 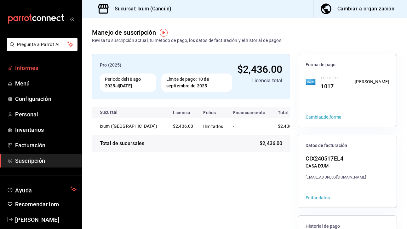 What do you see at coordinates (117, 86) in the screenshot?
I see `font: al` at bounding box center [117, 86].